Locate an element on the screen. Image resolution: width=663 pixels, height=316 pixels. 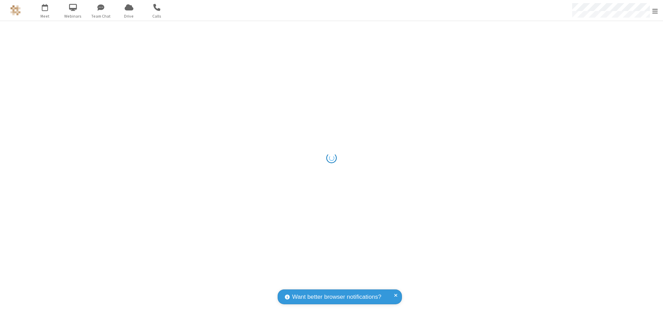
img: QA Selenium DO NOT DELETE OR CHANGE is located at coordinates (16, 10).